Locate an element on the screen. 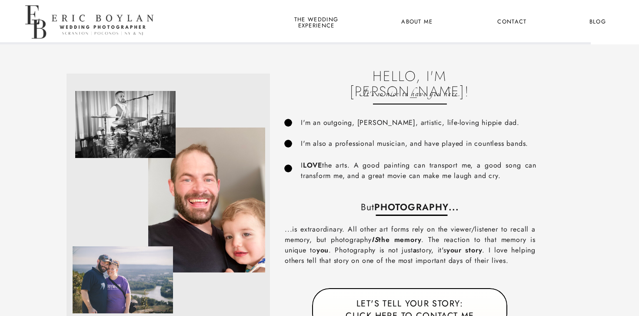 The image size is (639, 316). b: PHOTOGRAPHY is located at coordinates (411, 207).